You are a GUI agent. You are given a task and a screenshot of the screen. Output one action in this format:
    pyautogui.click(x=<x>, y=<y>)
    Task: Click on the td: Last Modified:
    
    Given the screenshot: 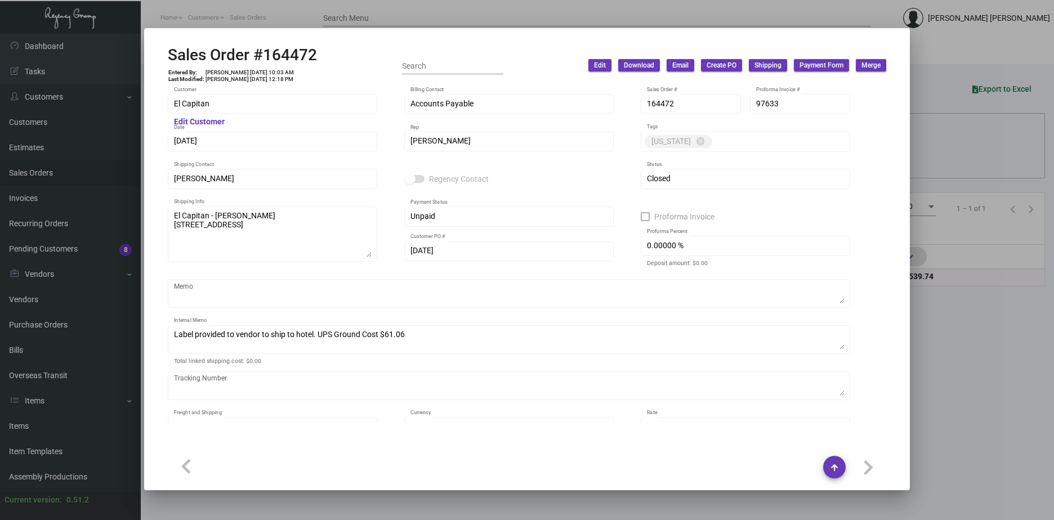 What is the action you would take?
    pyautogui.click(x=186, y=79)
    